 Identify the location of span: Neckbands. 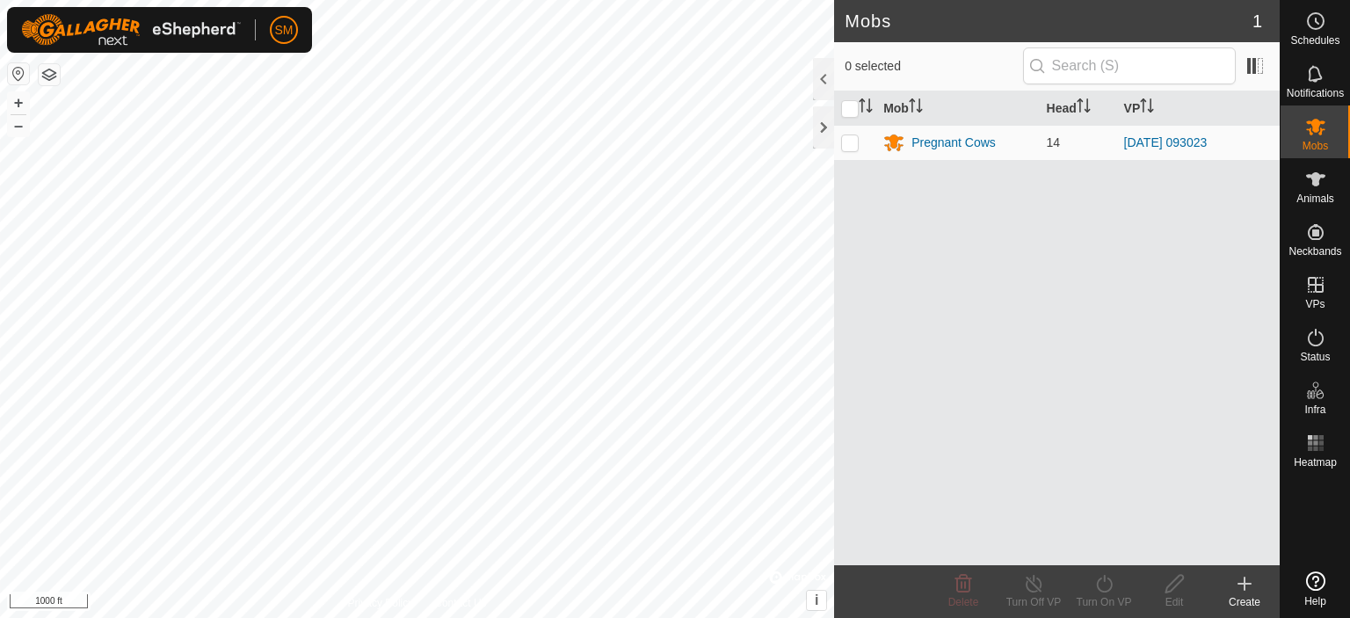
(1315, 251).